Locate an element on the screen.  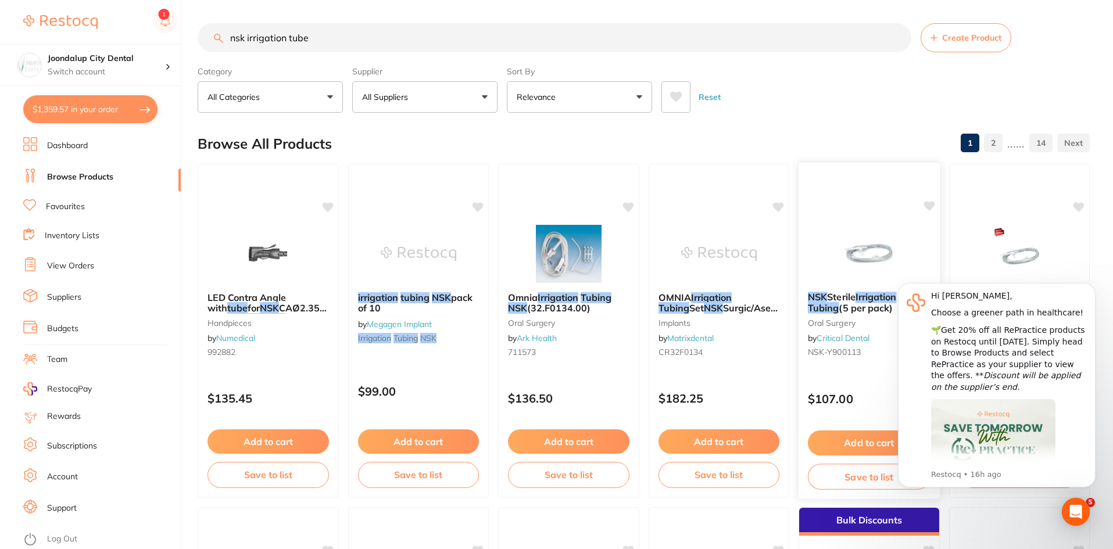
a: Ark Health is located at coordinates (536, 338).